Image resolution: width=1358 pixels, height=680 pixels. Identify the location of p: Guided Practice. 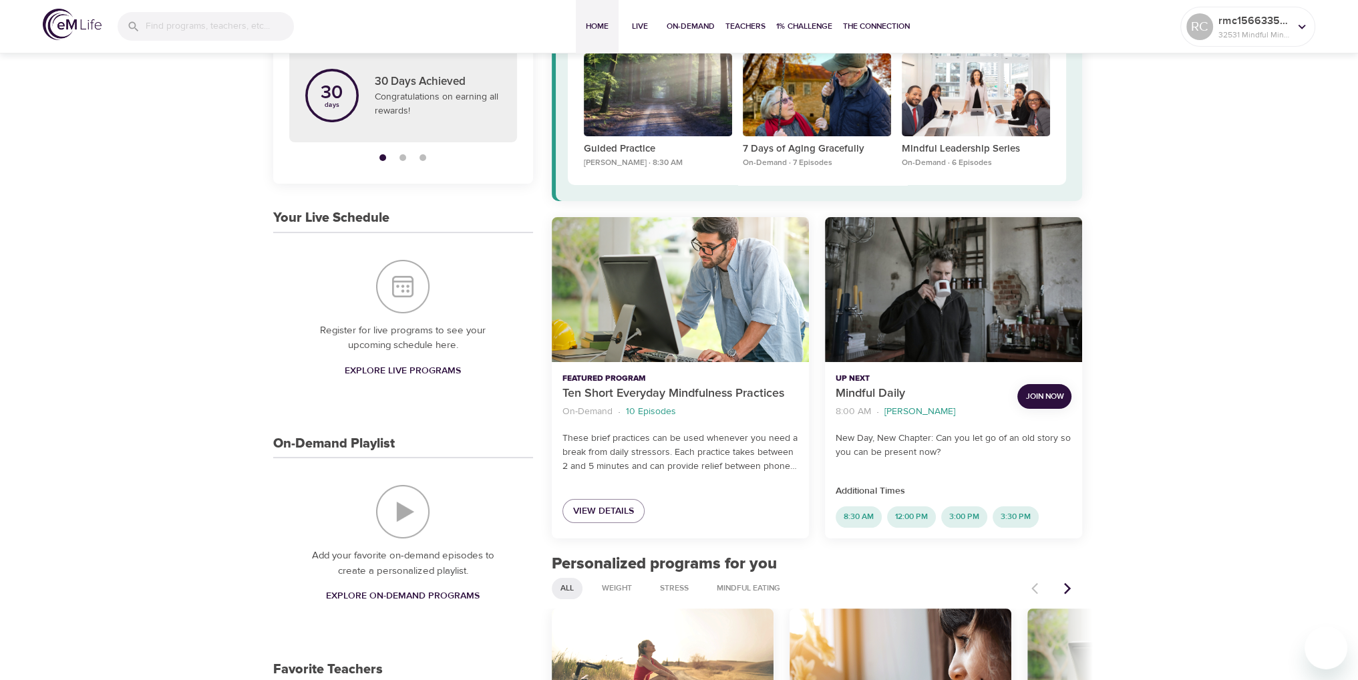
(658, 149).